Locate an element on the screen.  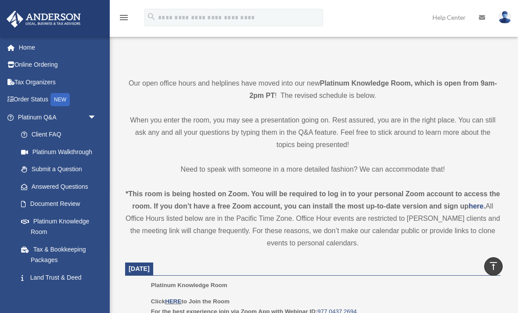
a: Tax & Bookkeeping Packages is located at coordinates (61, 255).